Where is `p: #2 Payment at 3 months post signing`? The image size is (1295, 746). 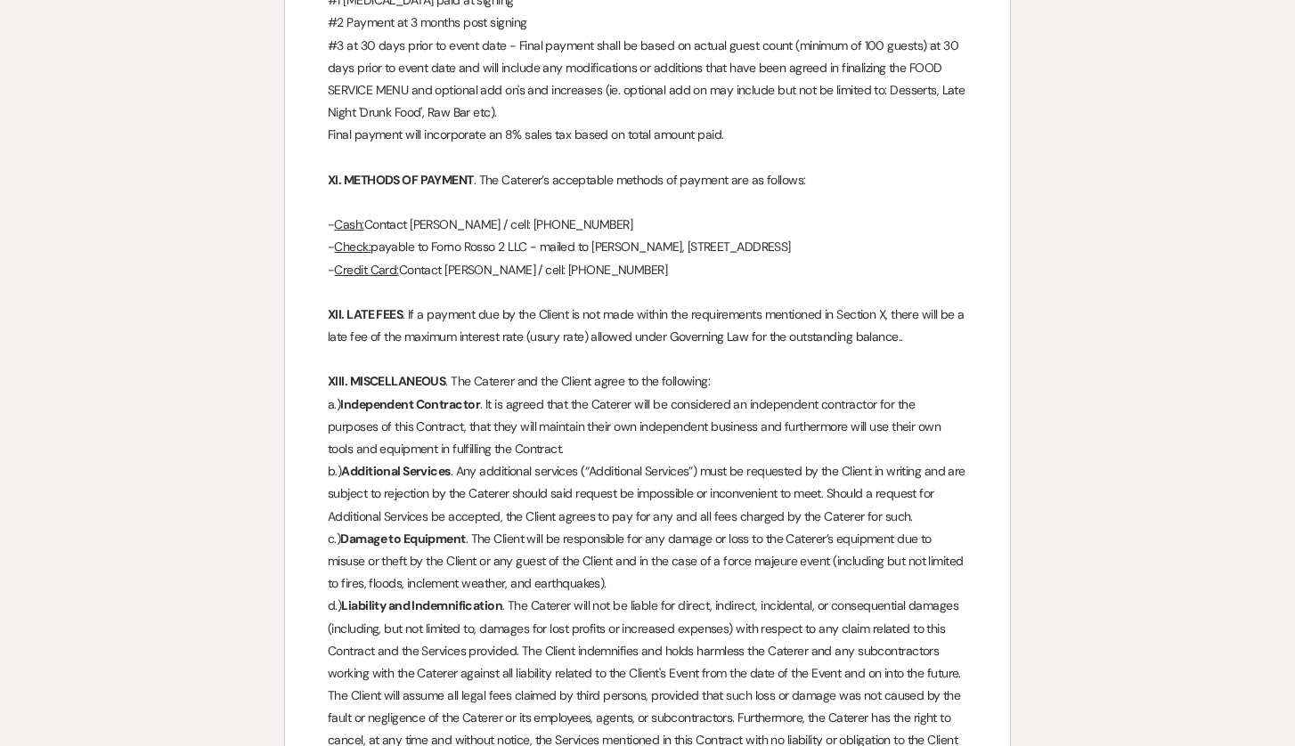 p: #2 Payment at 3 months post signing is located at coordinates (647, 22).